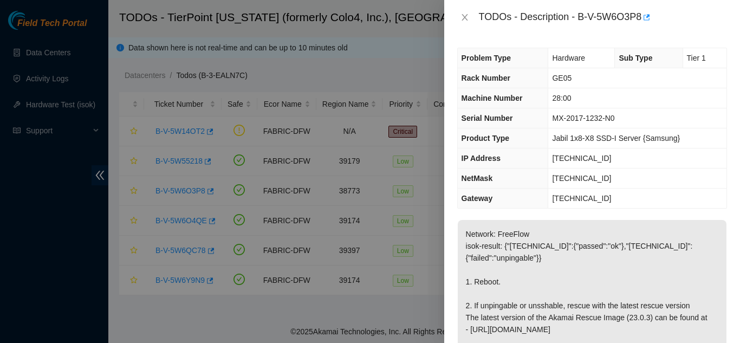 Image resolution: width=740 pixels, height=343 pixels. I want to click on div: TODOs - Description - B-V-5W6O3P8, so click(603, 17).